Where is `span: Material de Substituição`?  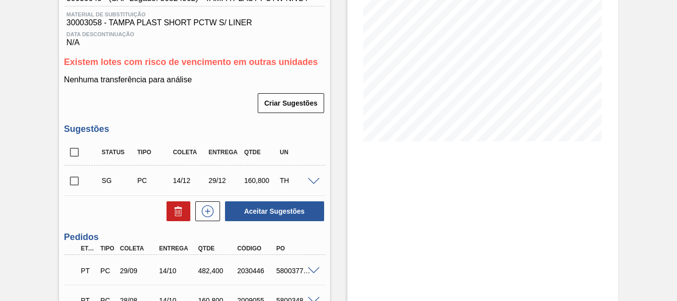
span: Material de Substituição is located at coordinates (194, 14).